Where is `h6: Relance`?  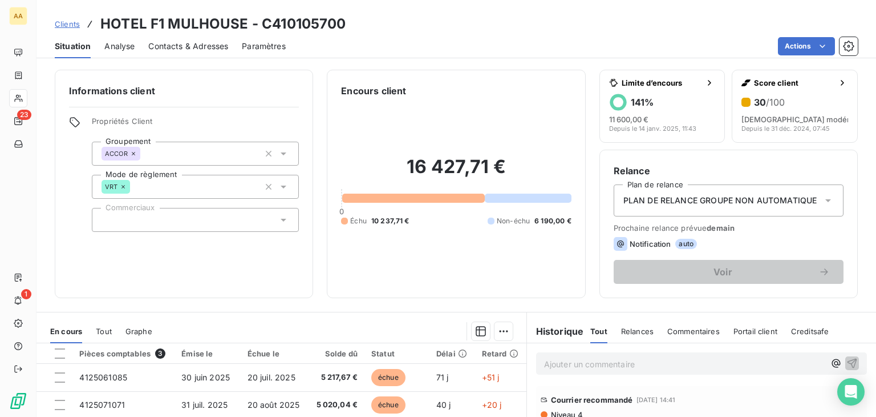 h6: Relance is located at coordinates (729, 171).